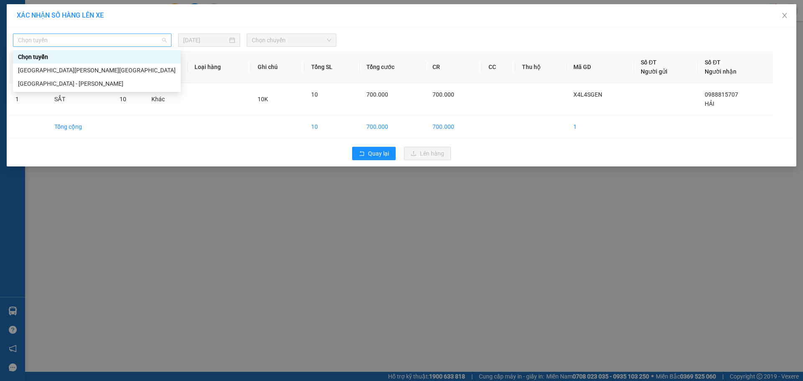 Image resolution: width=803 pixels, height=381 pixels. Describe the element at coordinates (785, 15) in the screenshot. I see `span: close` at that location.